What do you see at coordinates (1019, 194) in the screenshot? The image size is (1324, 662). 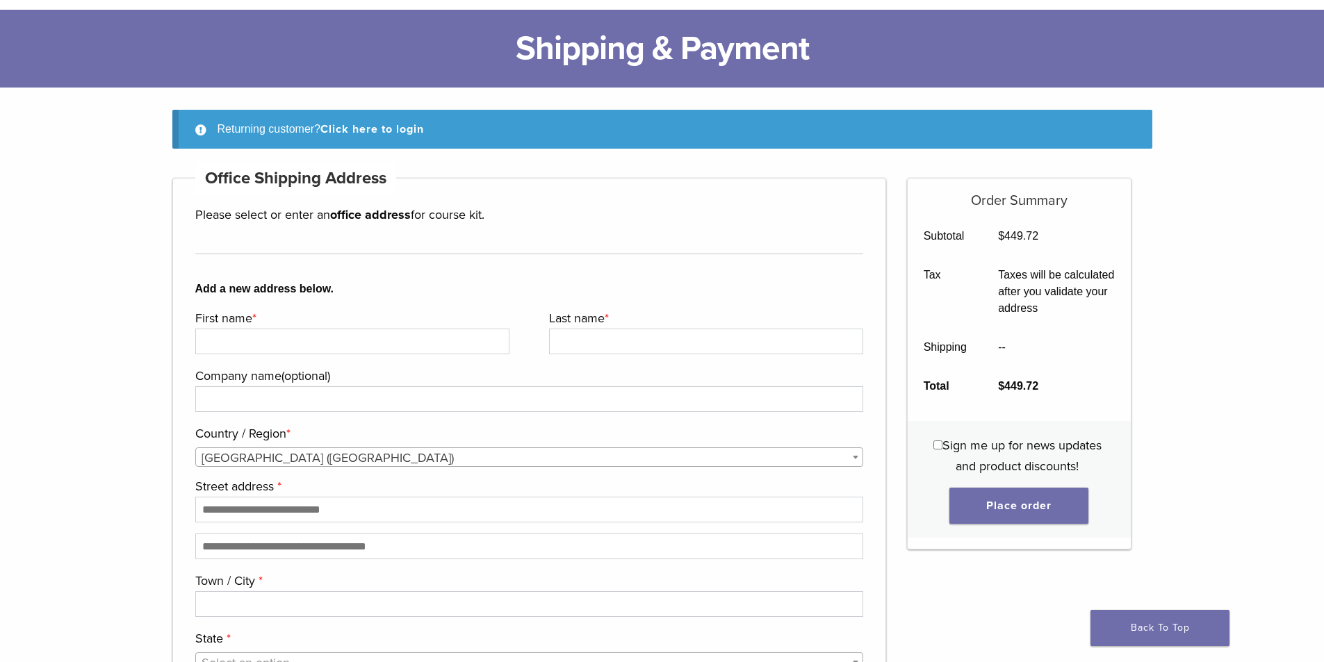 I see `h5: Order Summary` at bounding box center [1019, 194].